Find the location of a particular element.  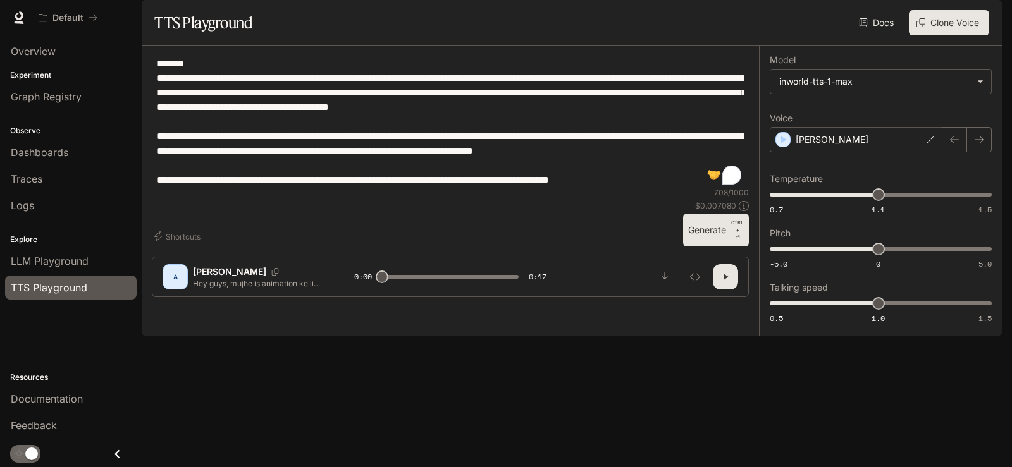

button: GenerateCTRL +⏎ is located at coordinates (716, 230).